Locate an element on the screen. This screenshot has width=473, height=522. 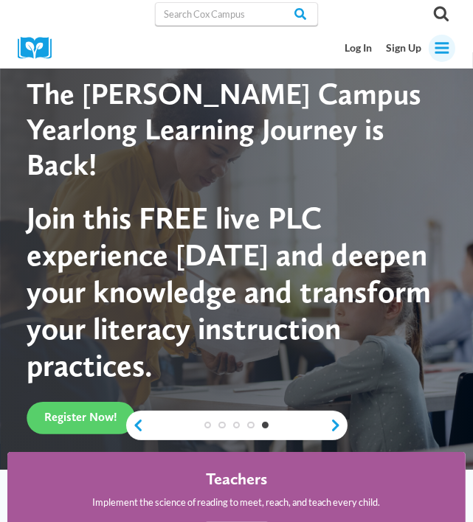
a: 5 is located at coordinates (265, 425).